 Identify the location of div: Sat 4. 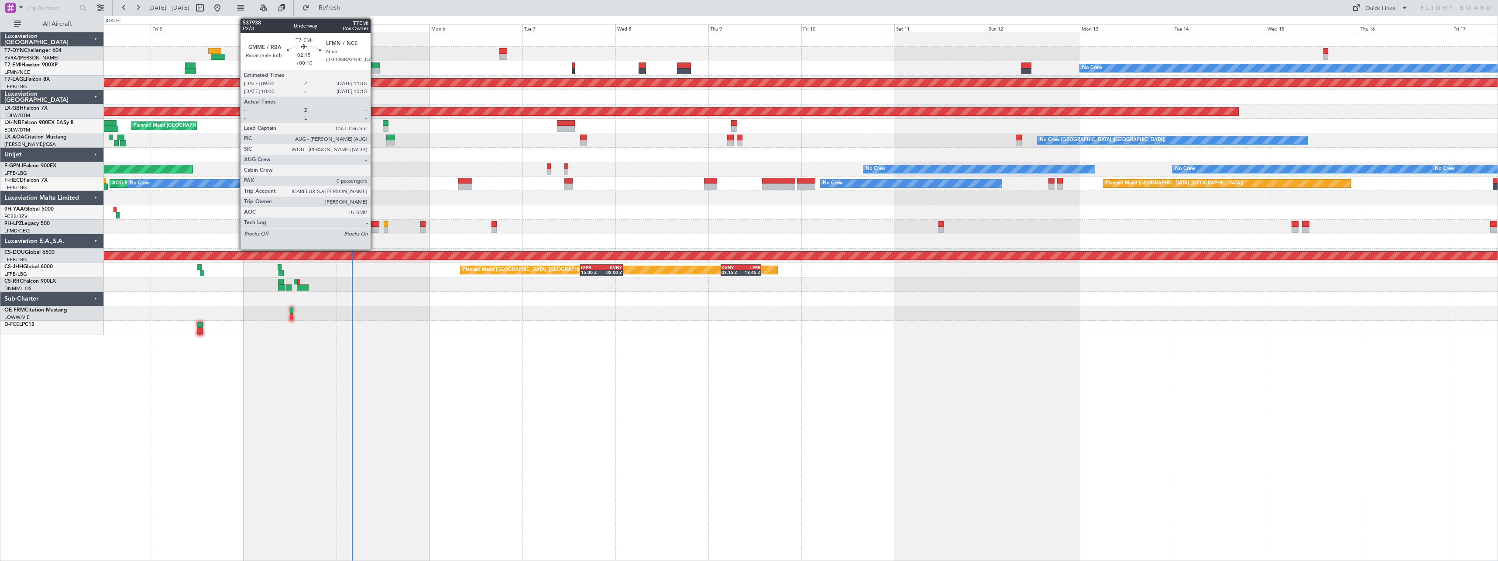
(290, 28).